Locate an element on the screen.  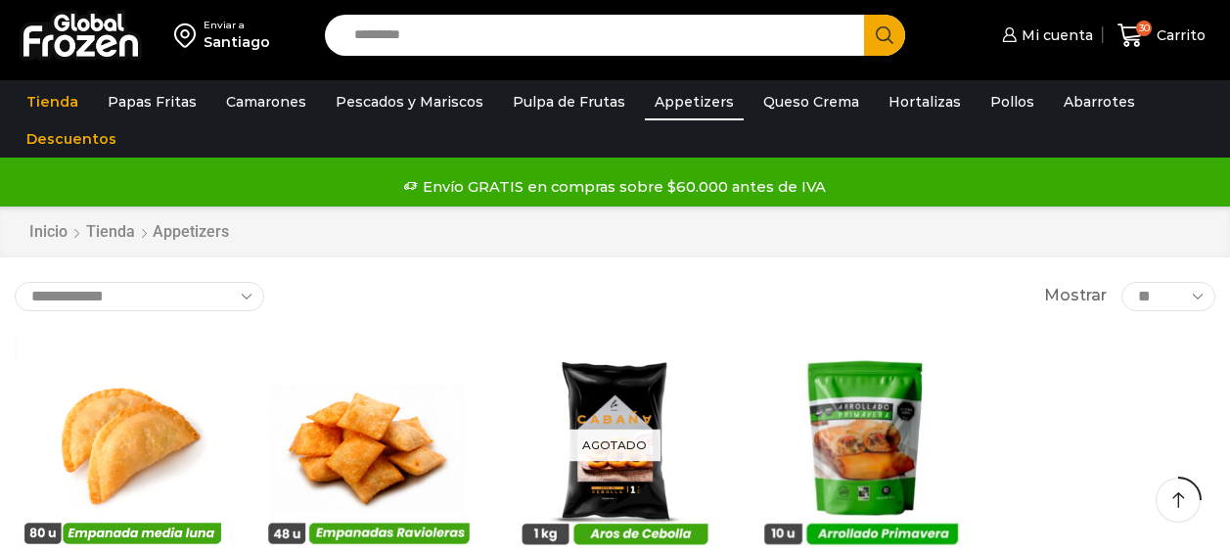
a: Appetizers is located at coordinates (694, 102).